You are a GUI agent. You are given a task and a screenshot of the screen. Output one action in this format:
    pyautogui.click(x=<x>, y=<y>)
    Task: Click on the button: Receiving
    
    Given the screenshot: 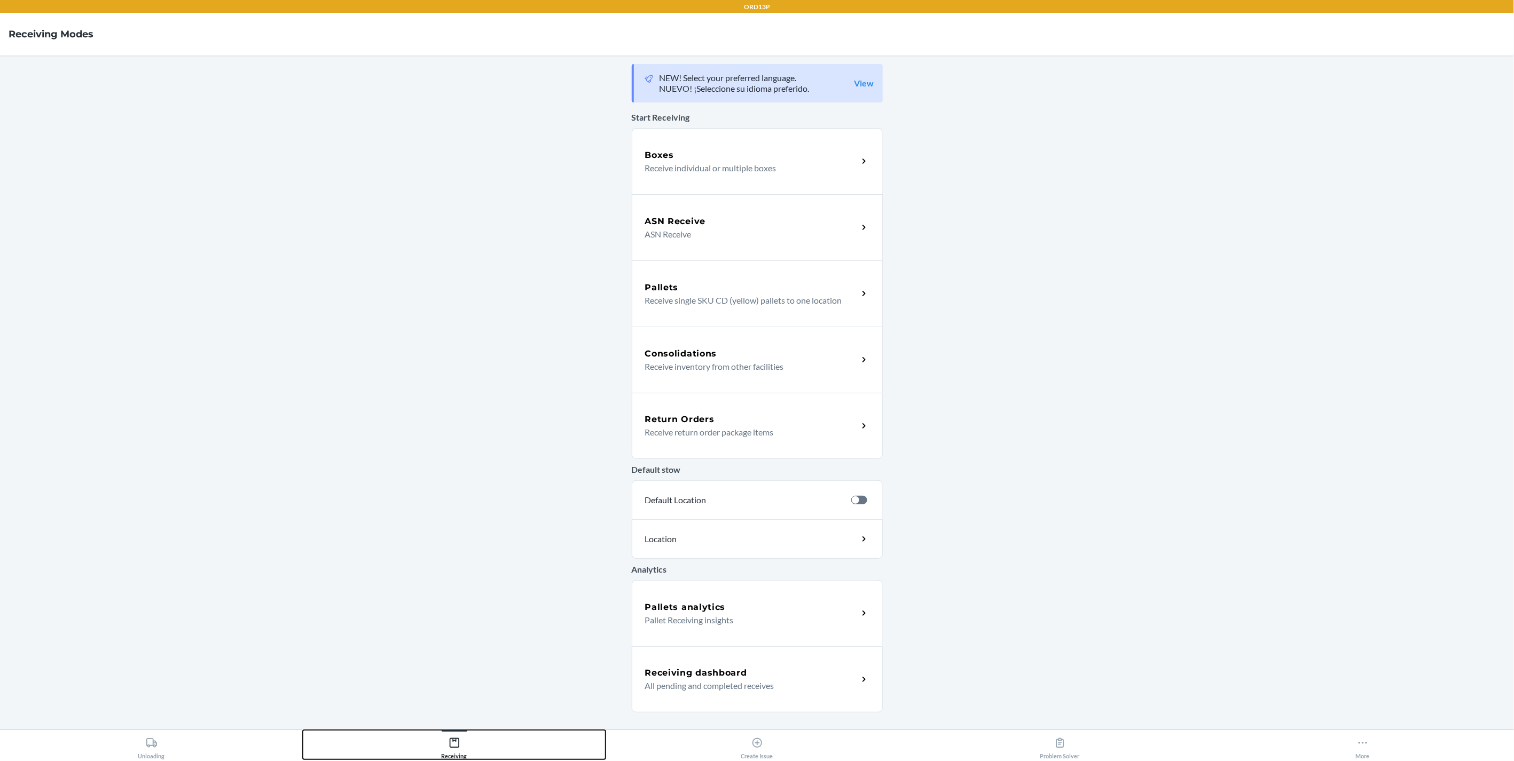 What is the action you would take?
    pyautogui.click(x=454, y=745)
    